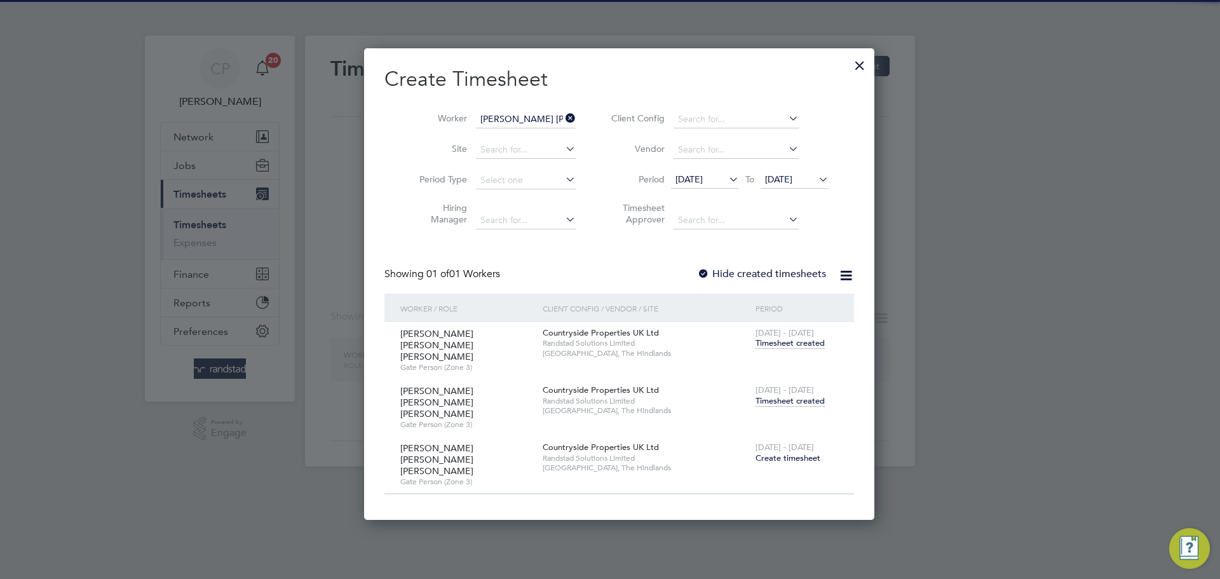 This screenshot has height=579, width=1220. Describe the element at coordinates (797, 308) in the screenshot. I see `div: Period` at that location.